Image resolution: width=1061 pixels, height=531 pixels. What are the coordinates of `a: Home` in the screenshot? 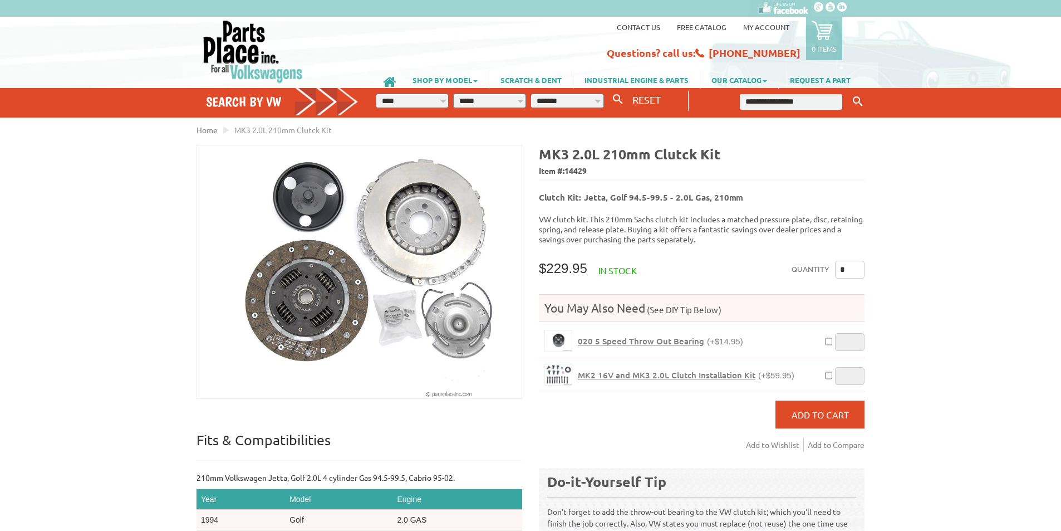 It's located at (207, 130).